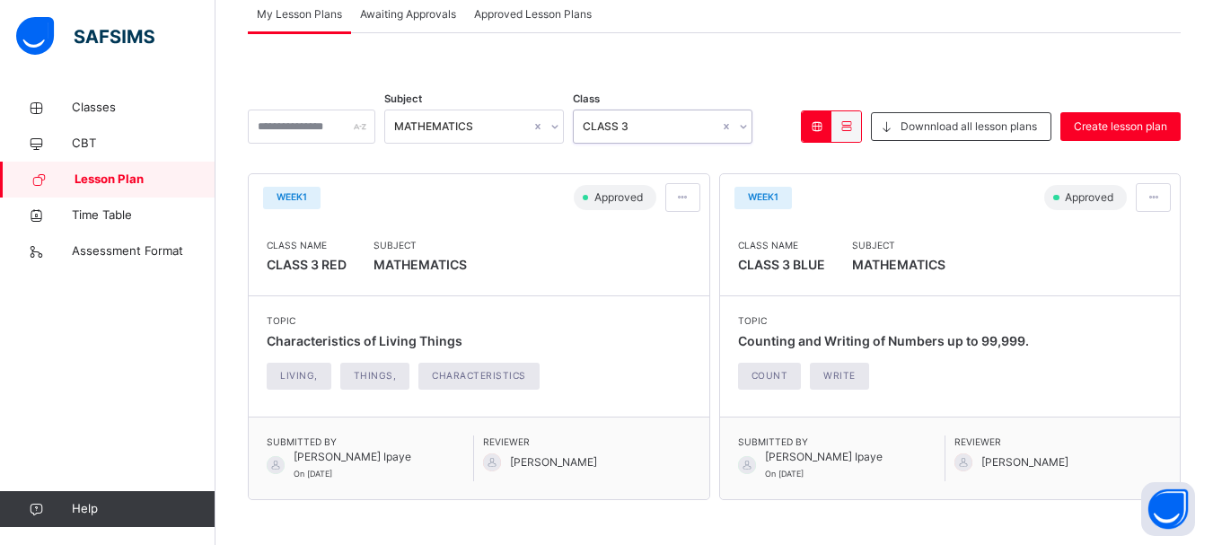 The height and width of the screenshot is (545, 1213). Describe the element at coordinates (1120, 127) in the screenshot. I see `span: Create lesson plan` at that location.